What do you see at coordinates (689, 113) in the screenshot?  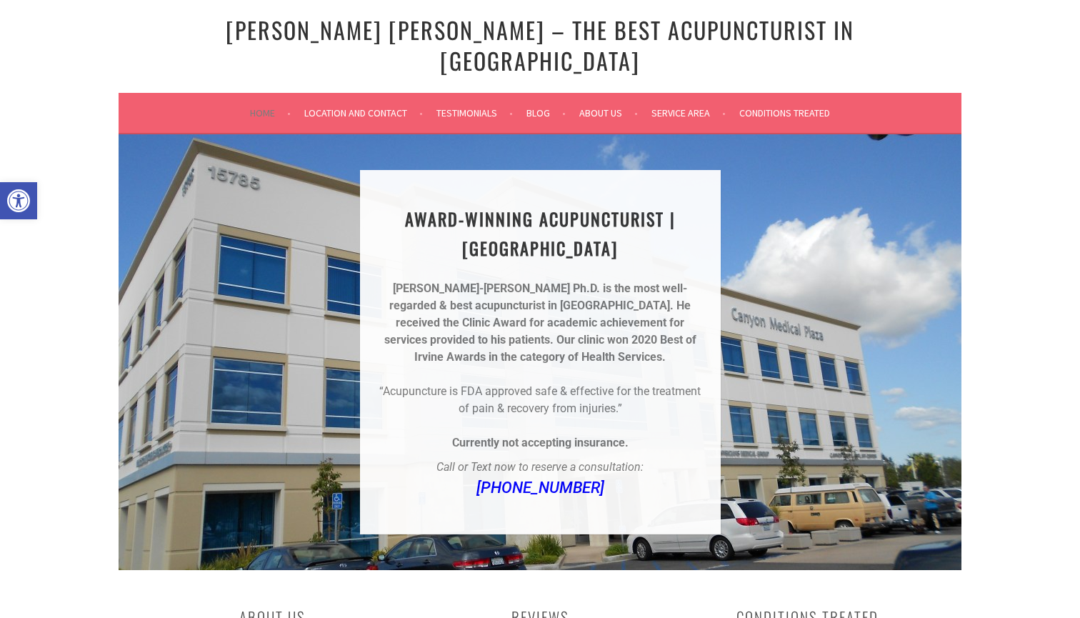 I see `a: Service Area` at bounding box center [689, 113].